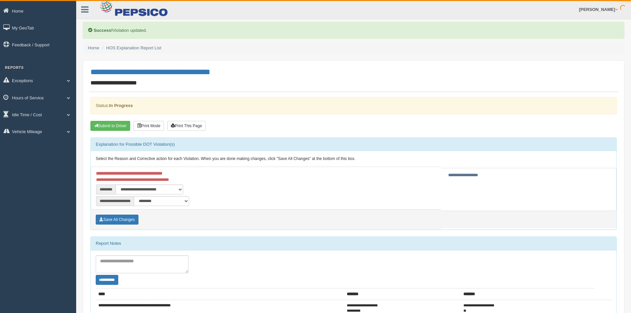 Image resolution: width=631 pixels, height=313 pixels. Describe the element at coordinates (134, 48) in the screenshot. I see `a: HOS Explanation Report List` at that location.